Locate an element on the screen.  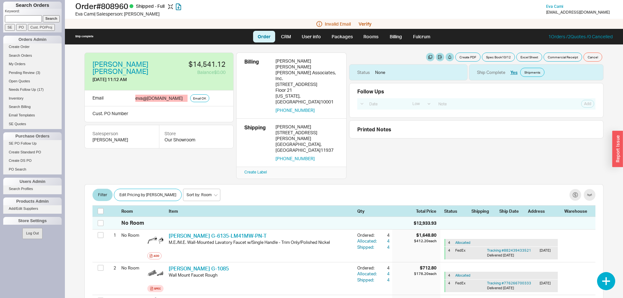
div: $178.20 each is located at coordinates (425, 274).